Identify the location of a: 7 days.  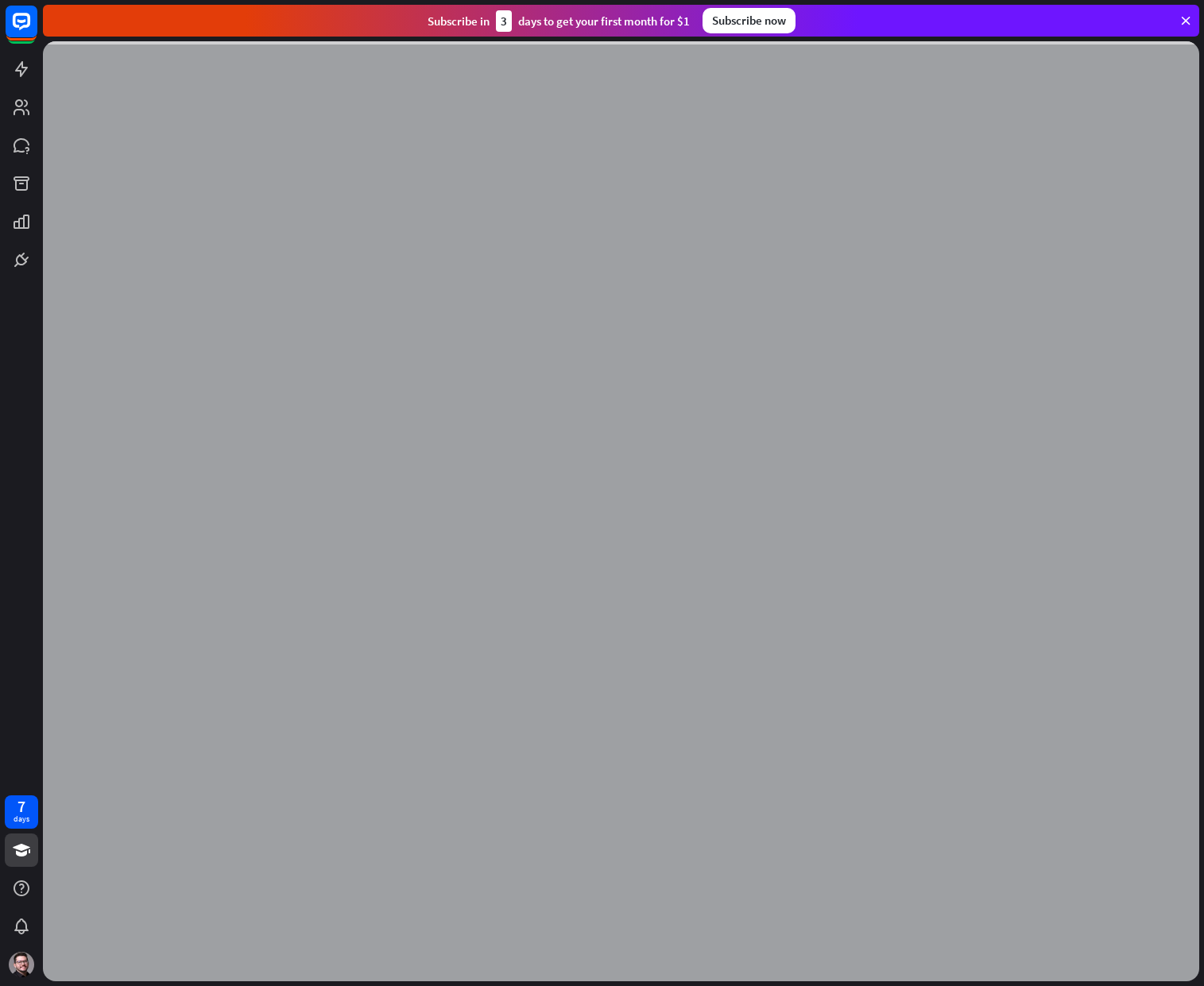
(22, 812).